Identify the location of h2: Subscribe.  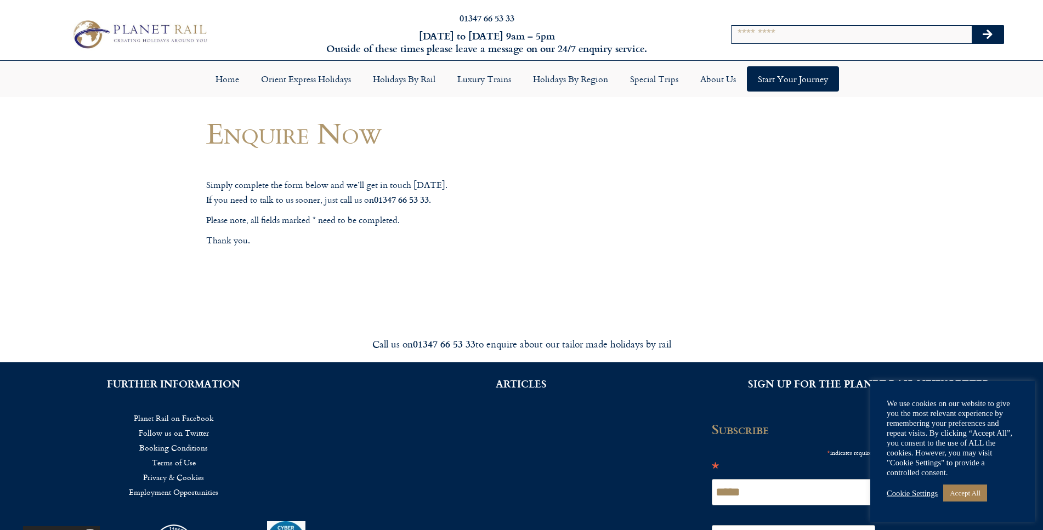
(797, 430).